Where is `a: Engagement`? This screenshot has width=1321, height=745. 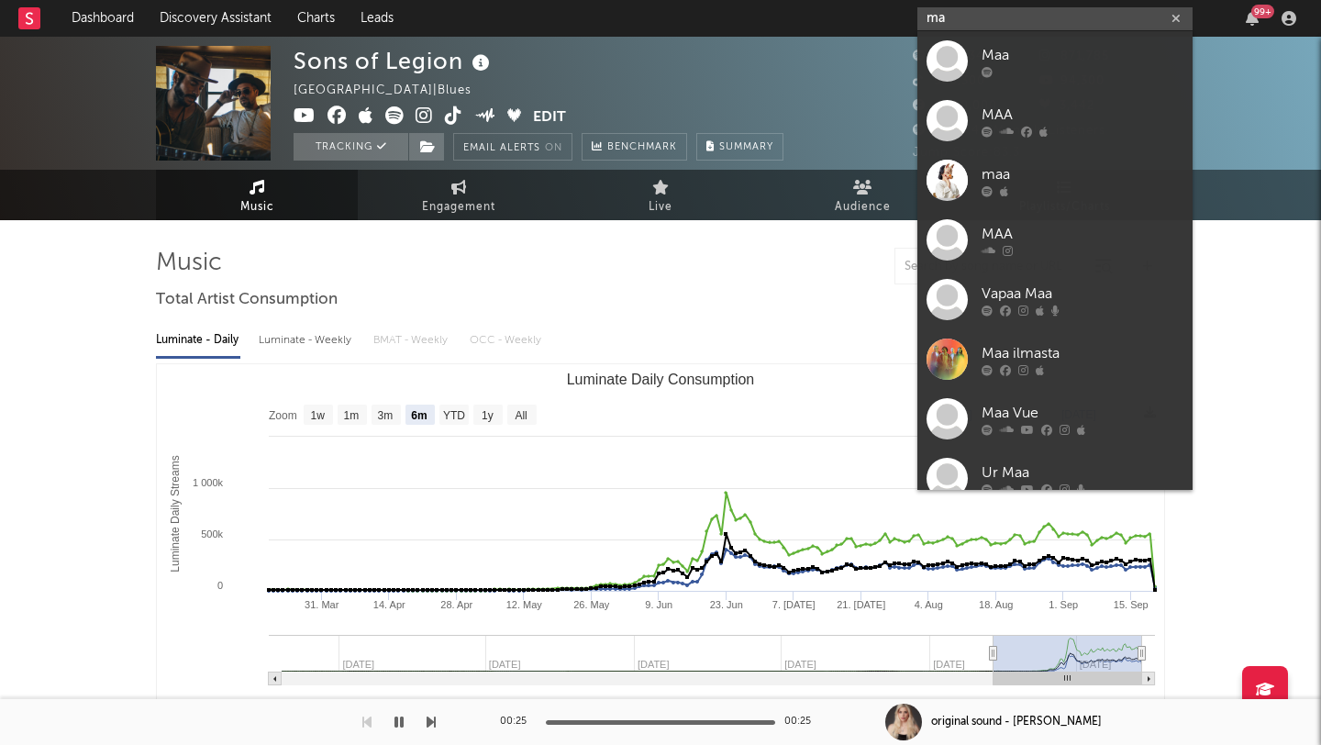
a: Engagement is located at coordinates (459, 195).